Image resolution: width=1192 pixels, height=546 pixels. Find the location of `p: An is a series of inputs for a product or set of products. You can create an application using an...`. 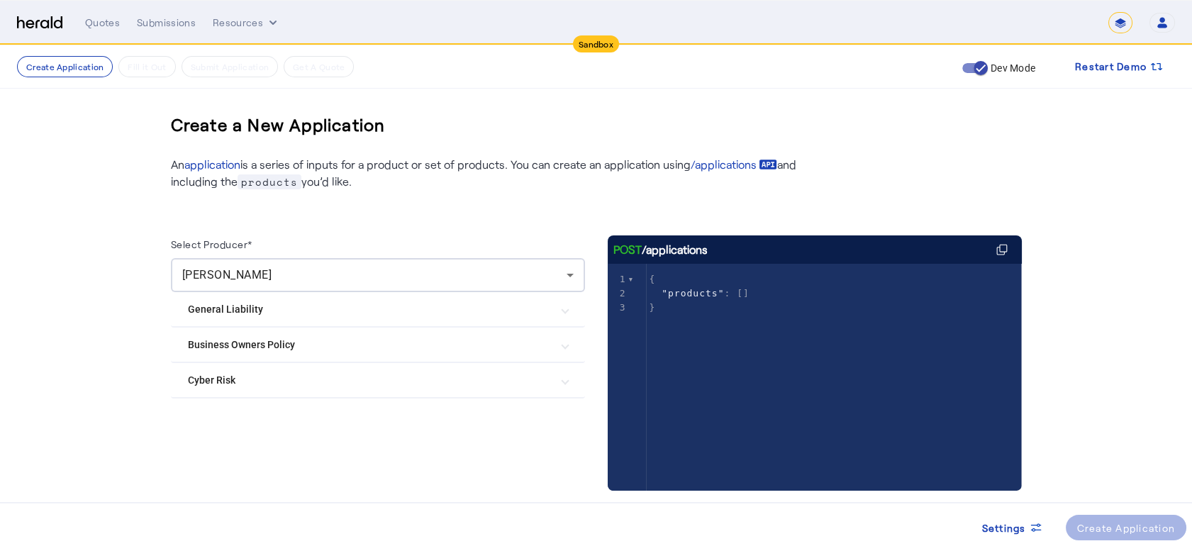

p: An is a series of inputs for a product or set of products. You can create an application using an... is located at coordinates (490, 173).